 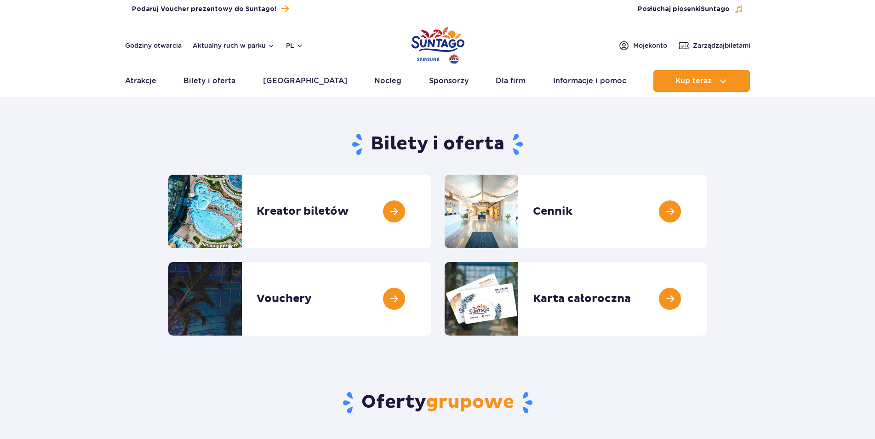 I want to click on span: Posłuchaj piosenki, so click(x=684, y=9).